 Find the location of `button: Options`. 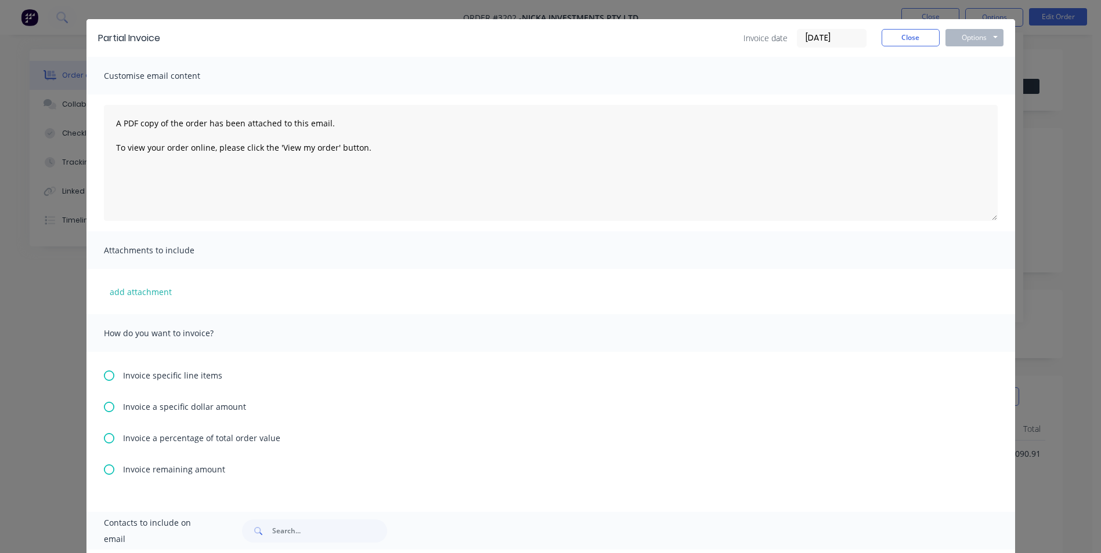

button: Options is located at coordinates (974, 38).